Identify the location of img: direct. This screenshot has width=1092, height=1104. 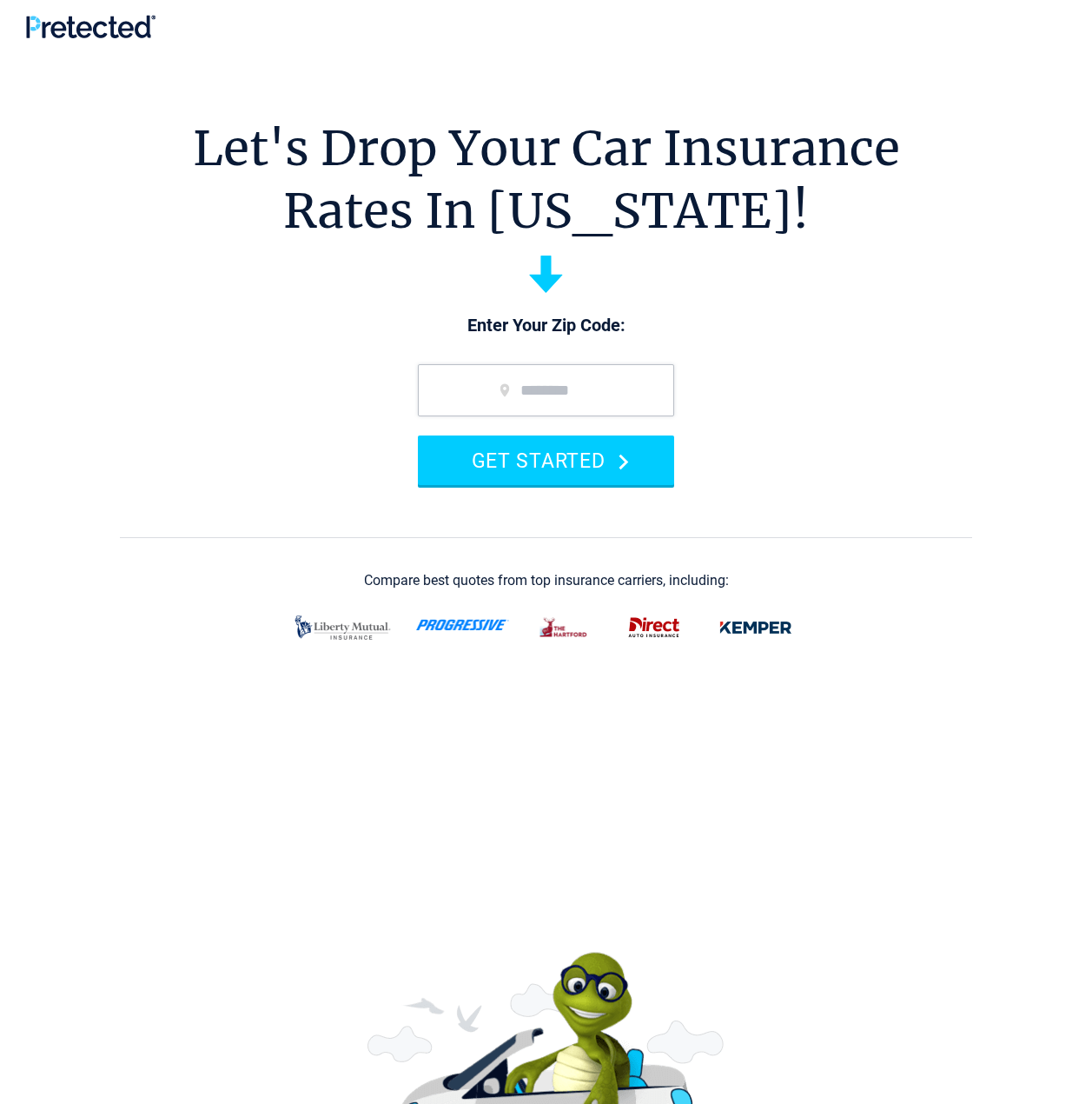
(654, 627).